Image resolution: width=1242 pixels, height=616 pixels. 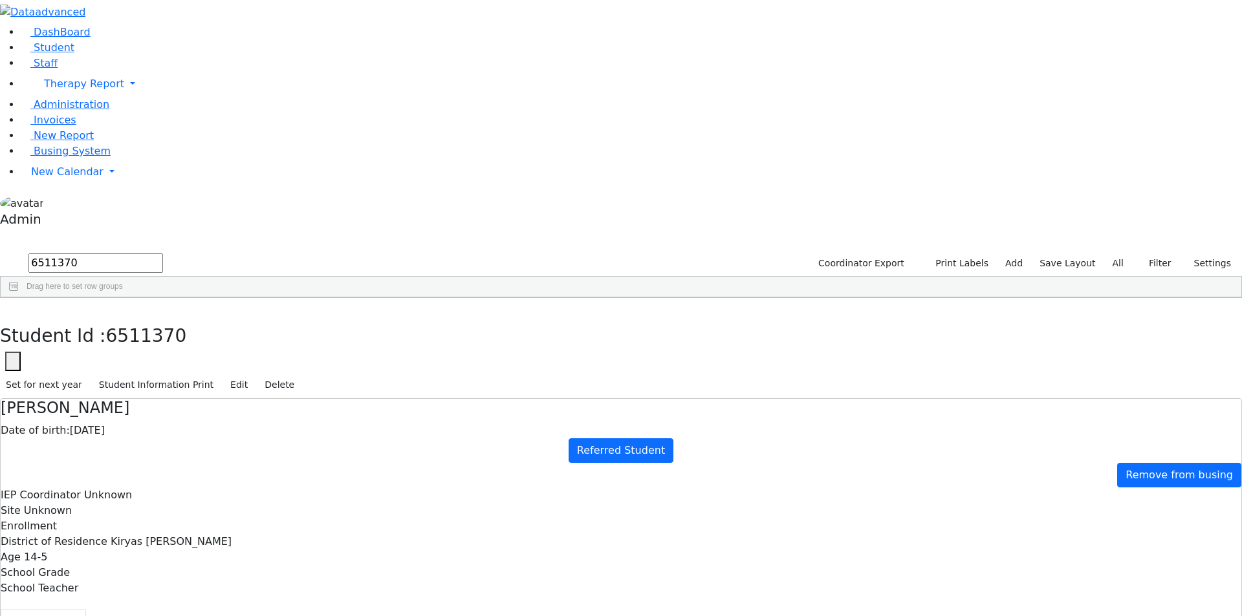 I want to click on label: Date of birth:, so click(x=35, y=431).